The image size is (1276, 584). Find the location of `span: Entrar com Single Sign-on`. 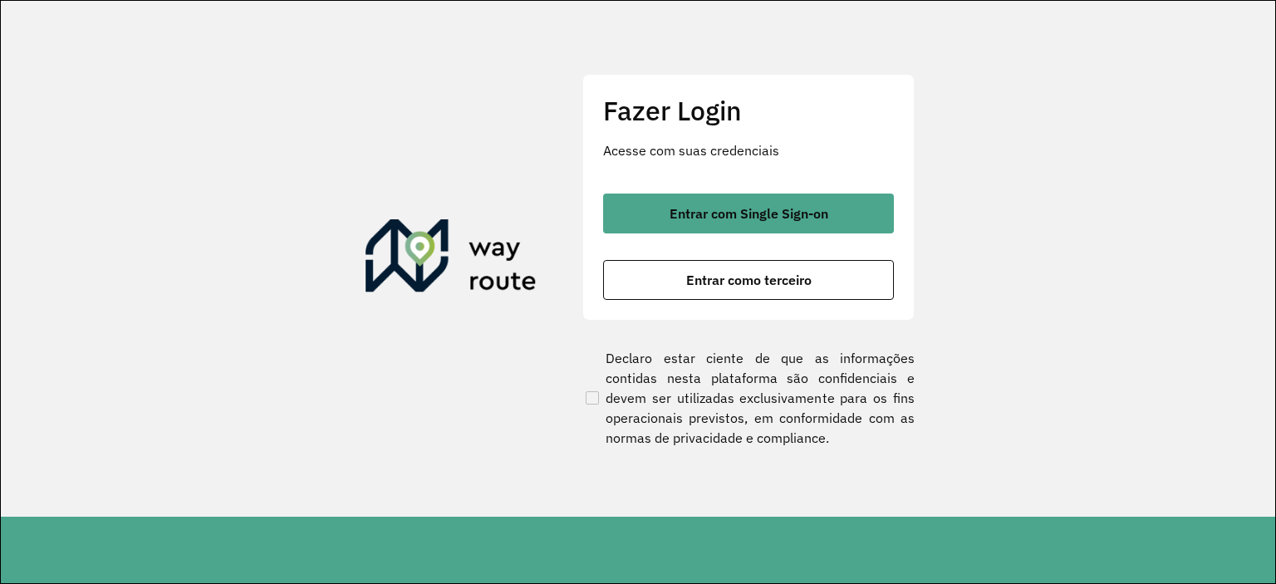

span: Entrar com Single Sign-on is located at coordinates (749, 214).